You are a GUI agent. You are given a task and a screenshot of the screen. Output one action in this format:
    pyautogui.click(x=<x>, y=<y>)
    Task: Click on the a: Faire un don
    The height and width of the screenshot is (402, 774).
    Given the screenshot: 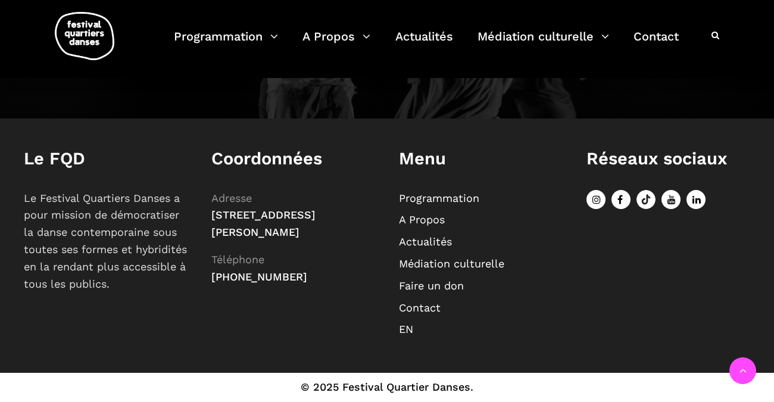 What is the action you would take?
    pyautogui.click(x=431, y=285)
    